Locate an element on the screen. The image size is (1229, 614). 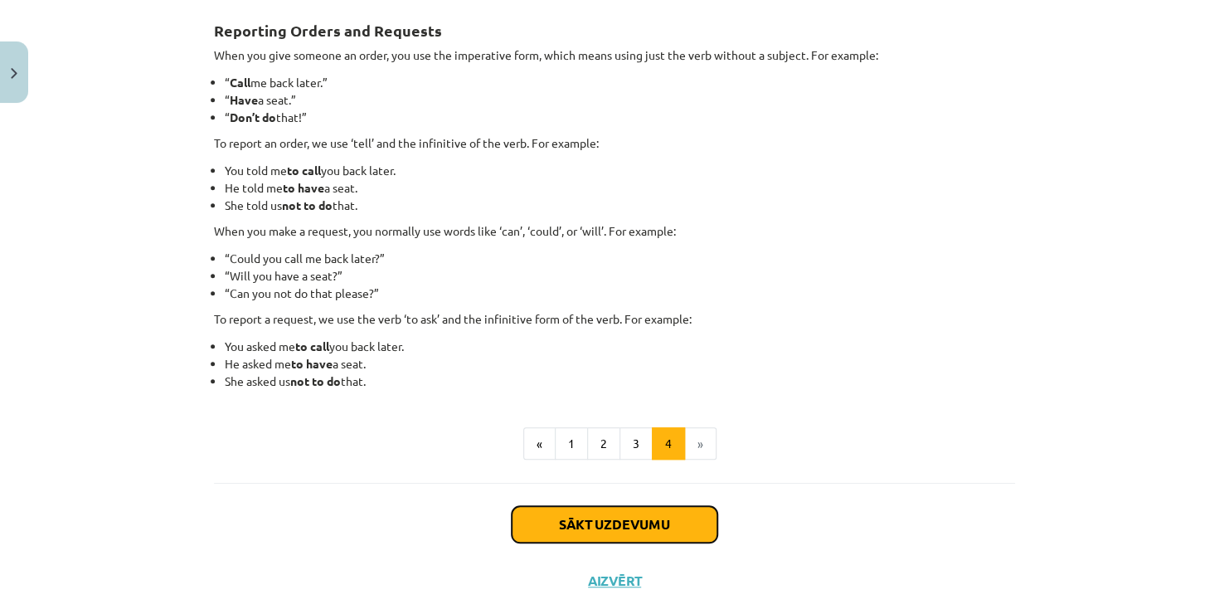
button: 1 is located at coordinates (571, 444).